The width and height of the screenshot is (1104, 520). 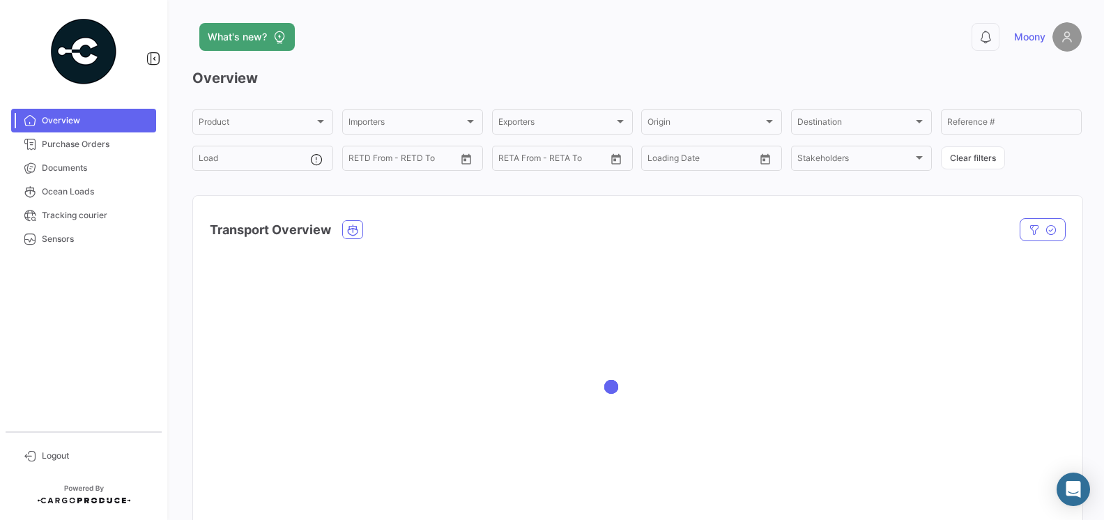 I want to click on a: Purchase Orders, so click(x=84, y=144).